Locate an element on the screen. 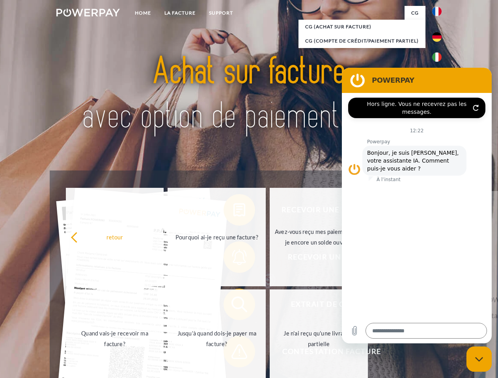 The height and width of the screenshot is (378, 498). a: CG (Compte de crédit/paiement partiel) is located at coordinates (362, 41).